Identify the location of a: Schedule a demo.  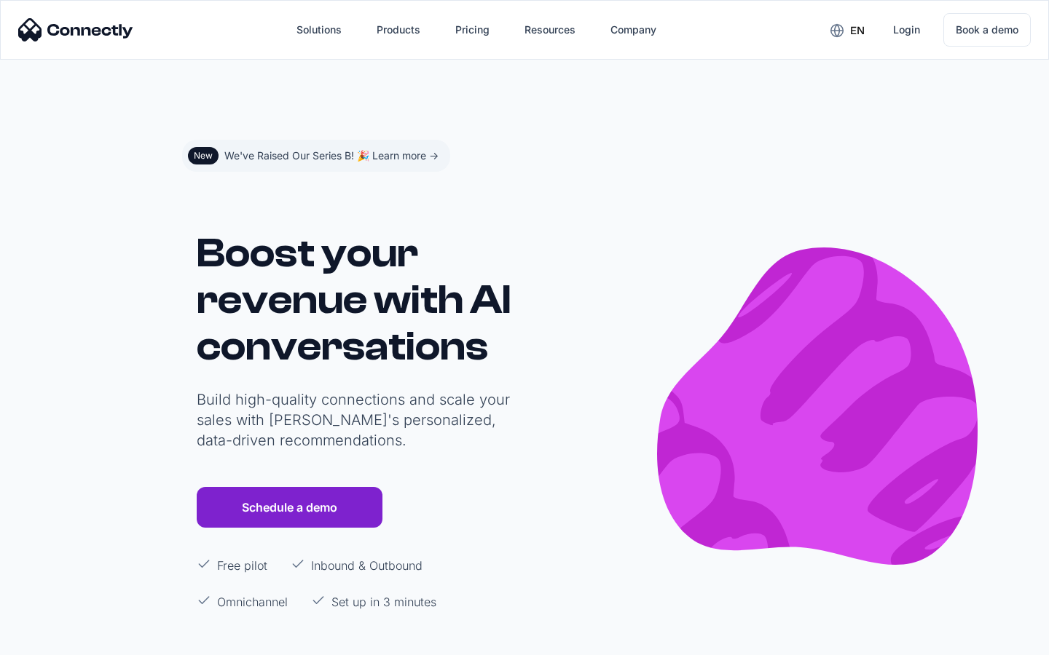
(289, 508).